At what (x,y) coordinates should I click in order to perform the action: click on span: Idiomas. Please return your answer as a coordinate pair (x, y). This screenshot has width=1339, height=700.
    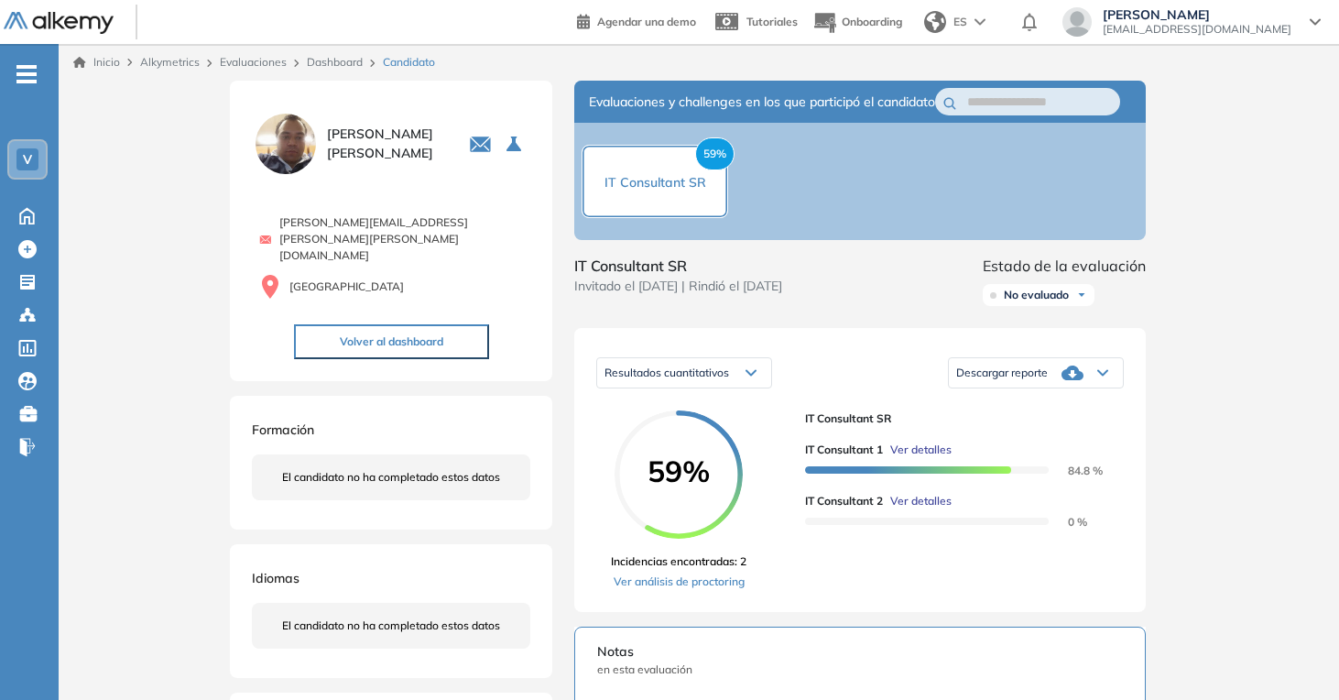
    Looking at the image, I should click on (276, 578).